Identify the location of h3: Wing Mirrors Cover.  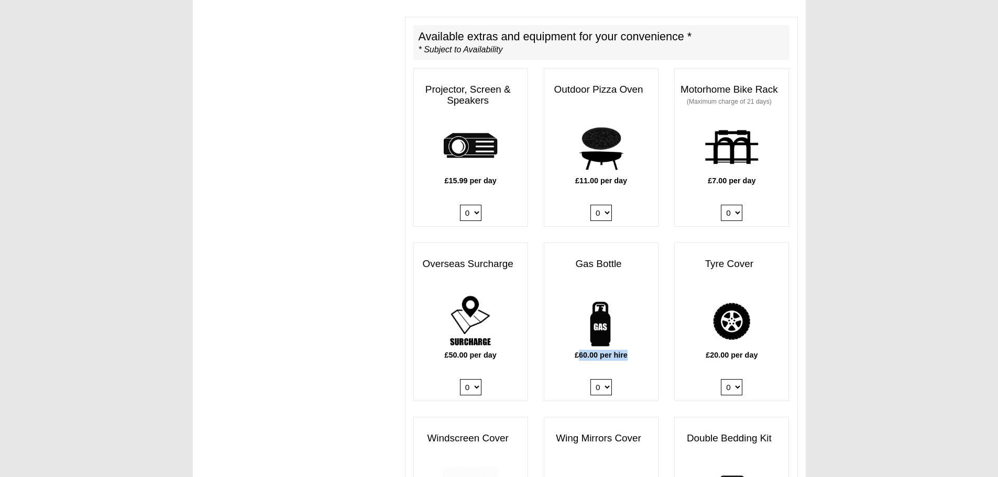
(601, 439).